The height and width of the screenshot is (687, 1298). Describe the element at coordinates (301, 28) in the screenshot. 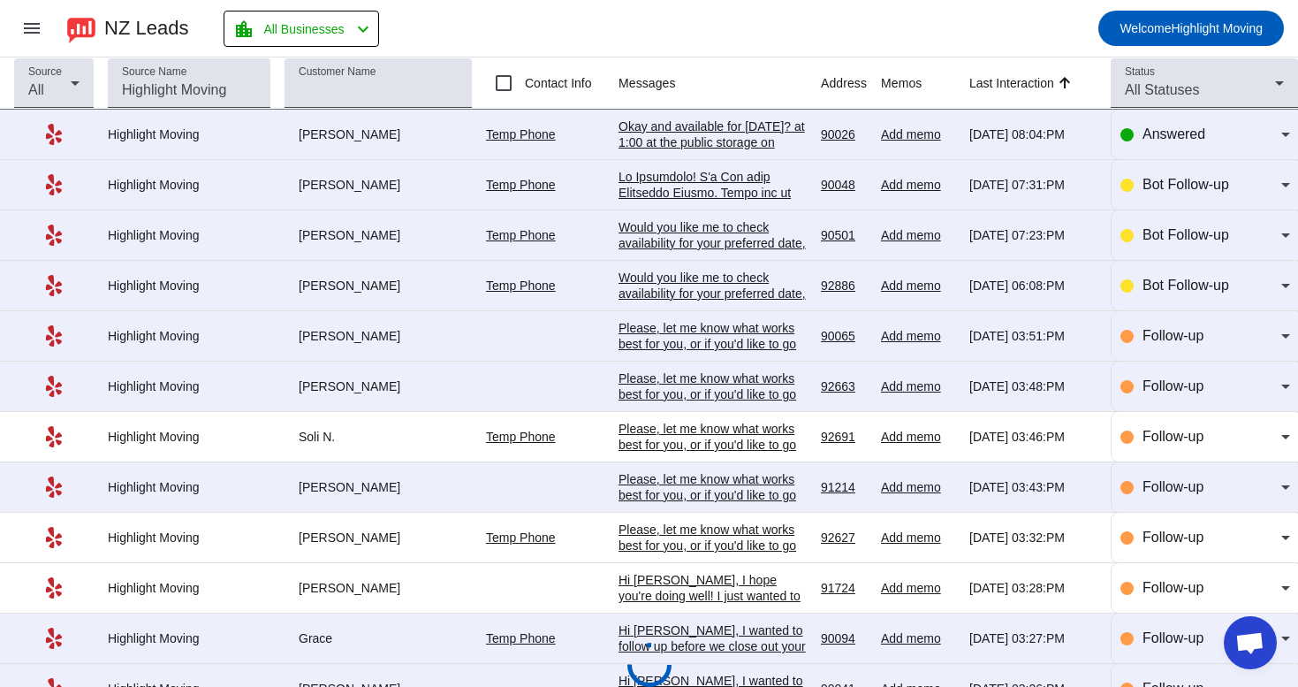

I see `button: All Businesses` at that location.